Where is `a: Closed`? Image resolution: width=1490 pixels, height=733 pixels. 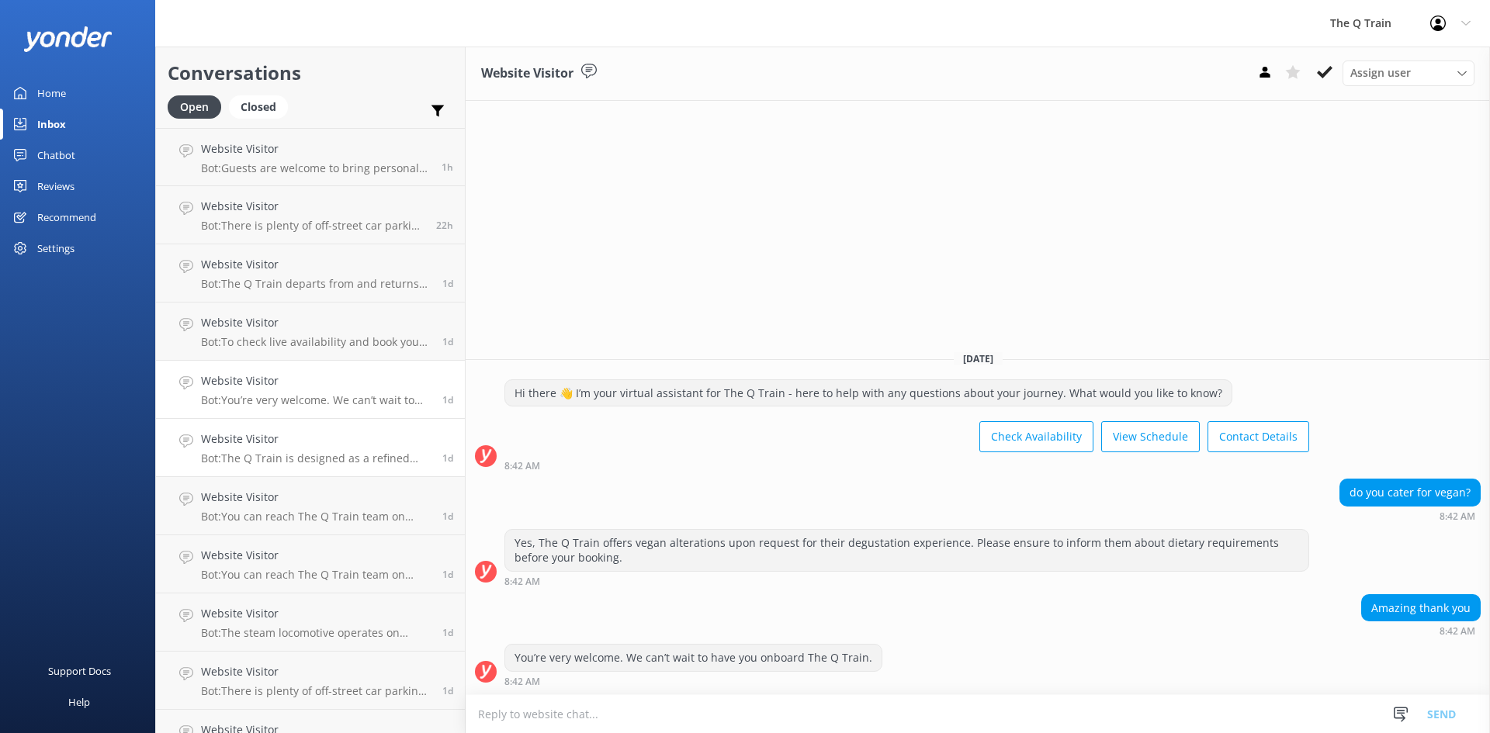
a: Closed is located at coordinates (262, 106).